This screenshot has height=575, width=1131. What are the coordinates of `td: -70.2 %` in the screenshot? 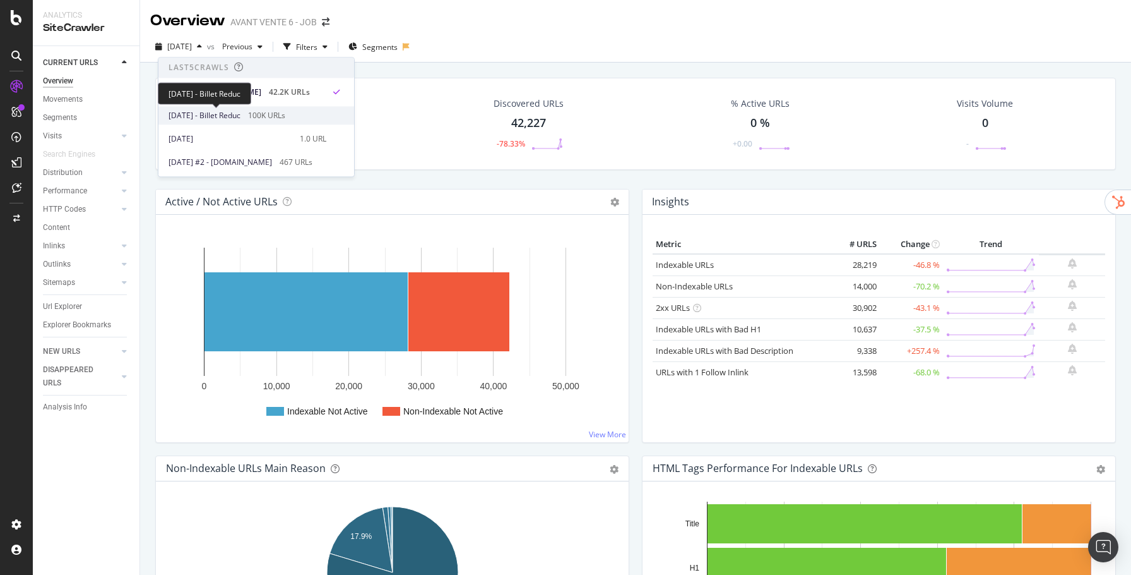 It's located at (912, 286).